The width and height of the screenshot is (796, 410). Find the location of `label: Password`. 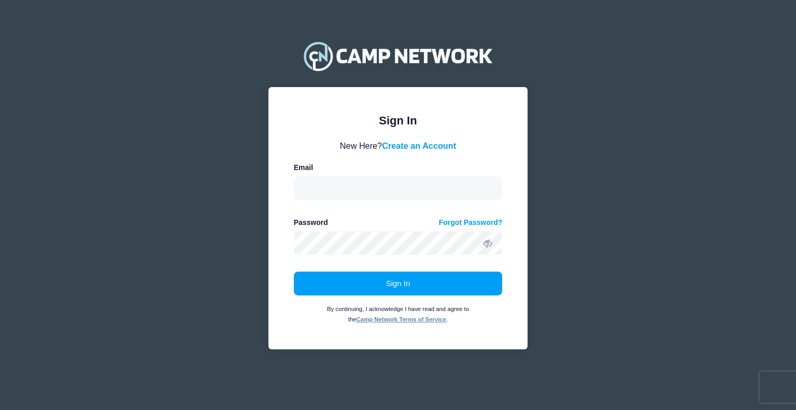

label: Password is located at coordinates (311, 222).